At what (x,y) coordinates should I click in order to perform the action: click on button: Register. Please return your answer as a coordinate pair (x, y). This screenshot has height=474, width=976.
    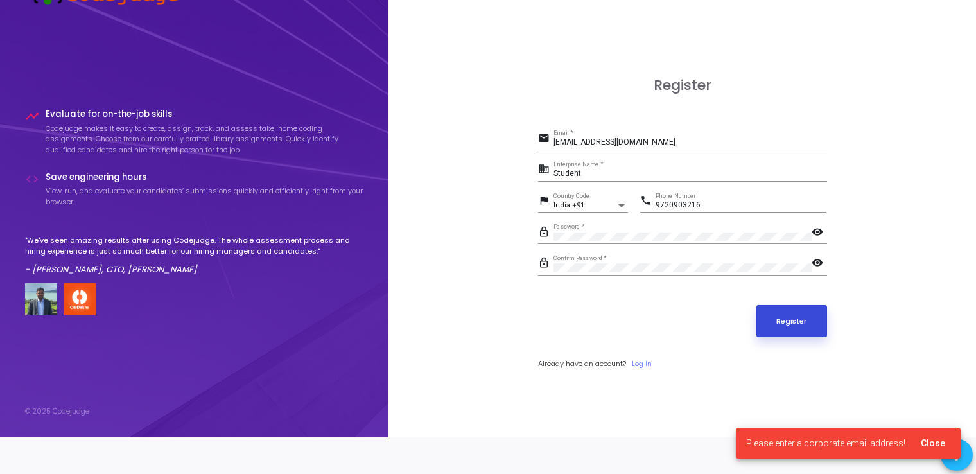
    Looking at the image, I should click on (792, 321).